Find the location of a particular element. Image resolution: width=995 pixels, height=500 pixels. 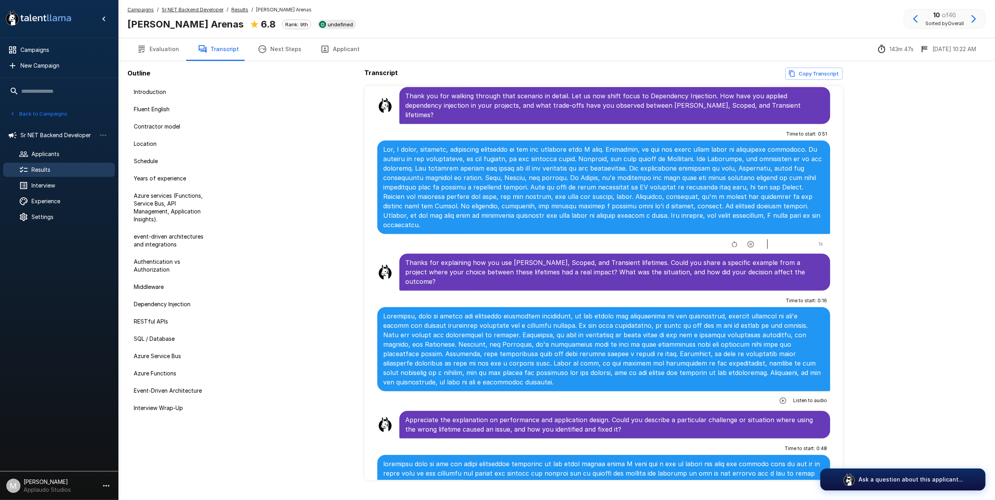

u: Results is located at coordinates (240, 9).